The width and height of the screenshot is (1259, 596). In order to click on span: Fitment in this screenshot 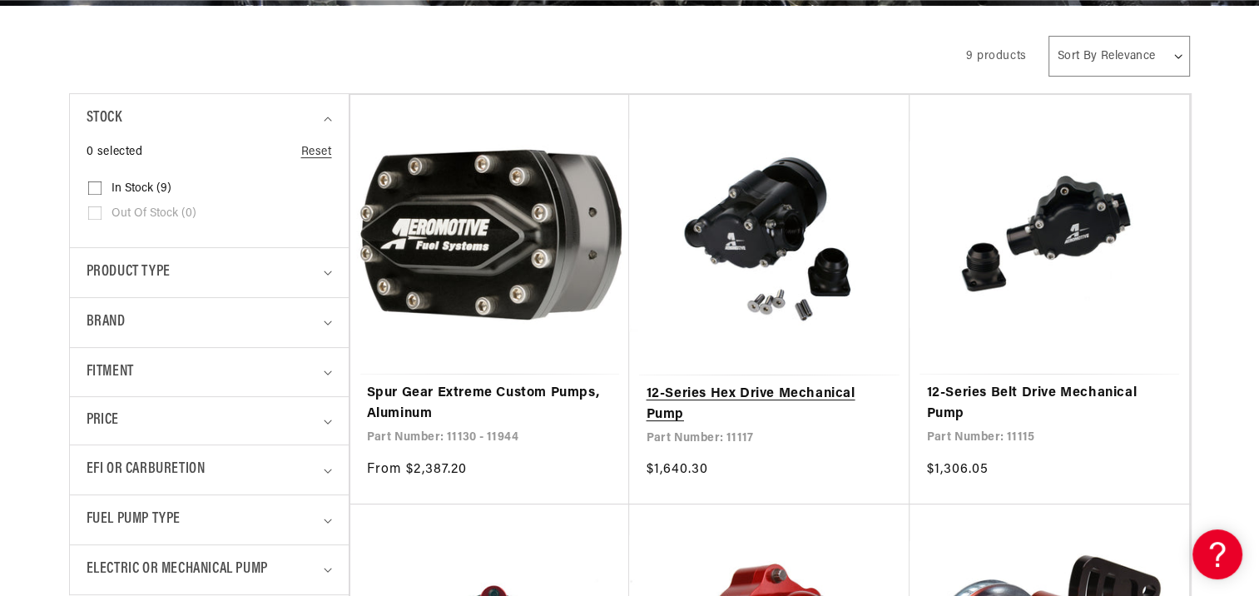, I will do `click(110, 372)`.